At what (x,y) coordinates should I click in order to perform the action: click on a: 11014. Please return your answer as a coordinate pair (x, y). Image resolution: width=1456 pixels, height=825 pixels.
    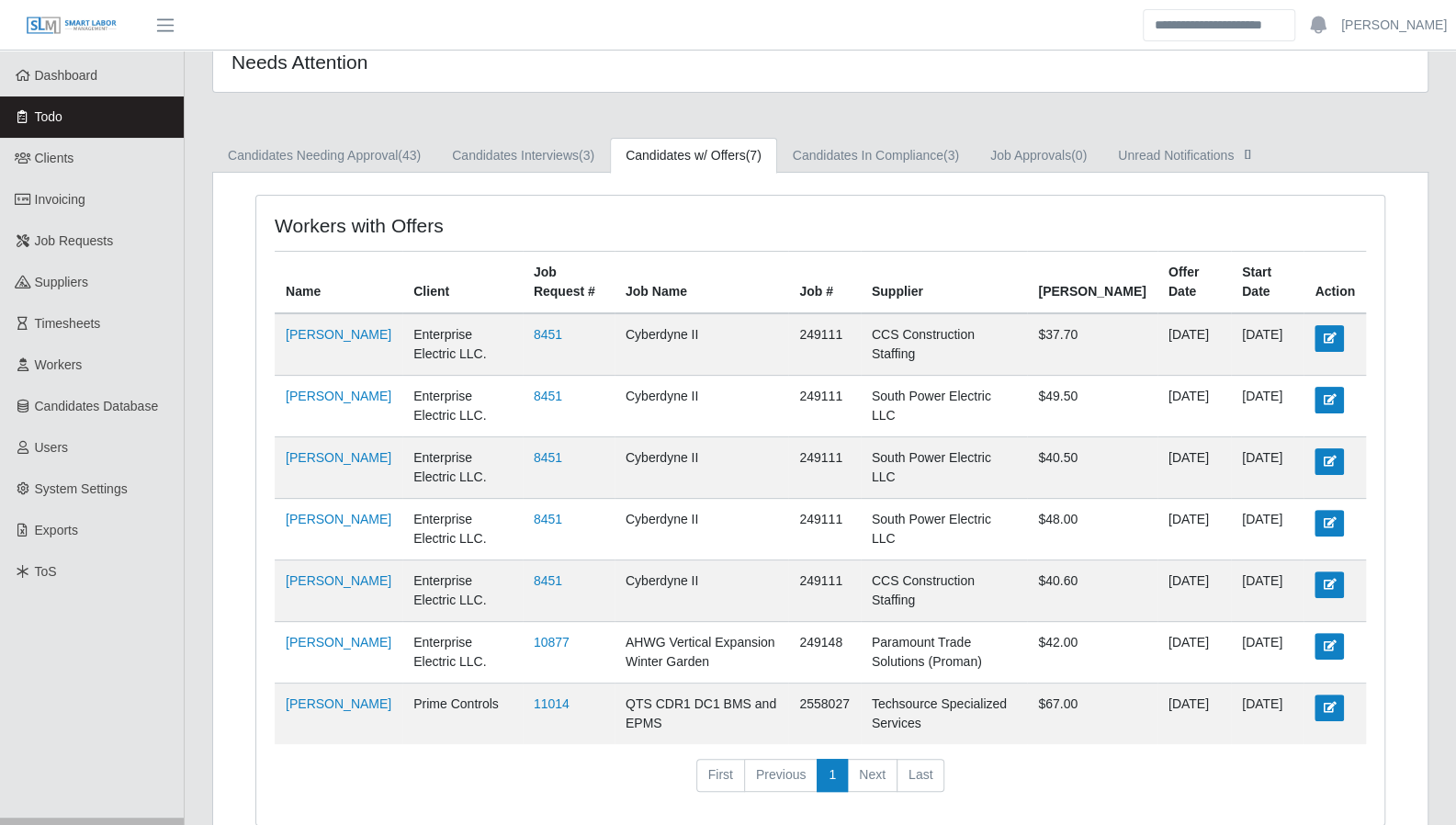
    Looking at the image, I should click on (551, 703).